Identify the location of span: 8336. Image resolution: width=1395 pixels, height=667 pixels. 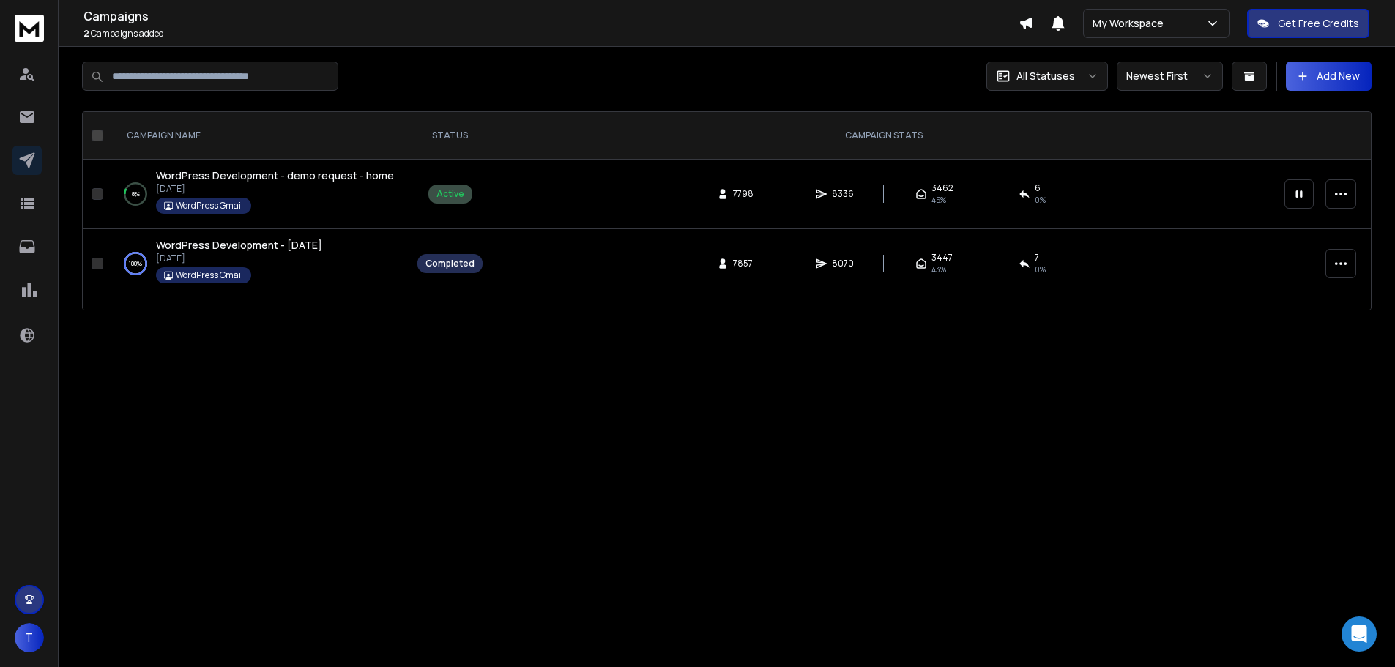
(843, 194).